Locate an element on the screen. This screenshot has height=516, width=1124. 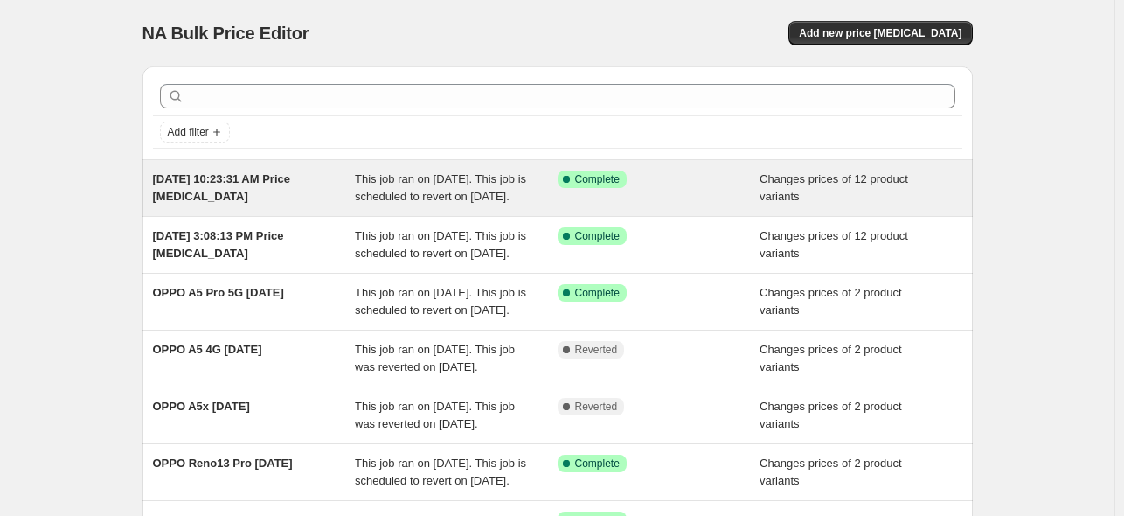
span: NA Bulk Price Editor is located at coordinates (225, 33).